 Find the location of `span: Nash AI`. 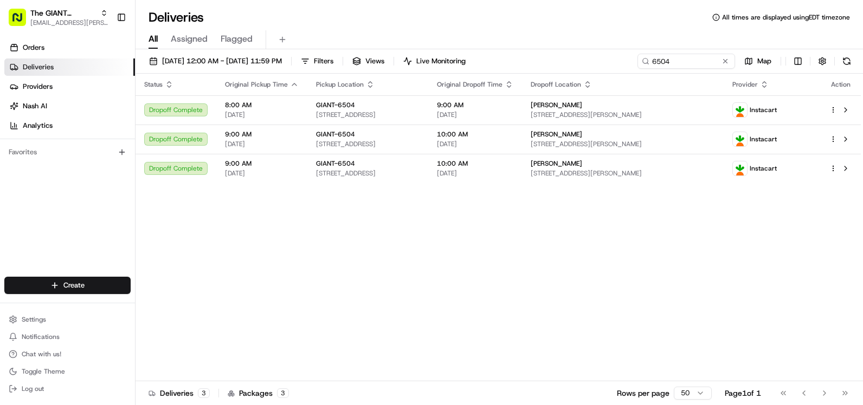

span: Nash AI is located at coordinates (35, 106).